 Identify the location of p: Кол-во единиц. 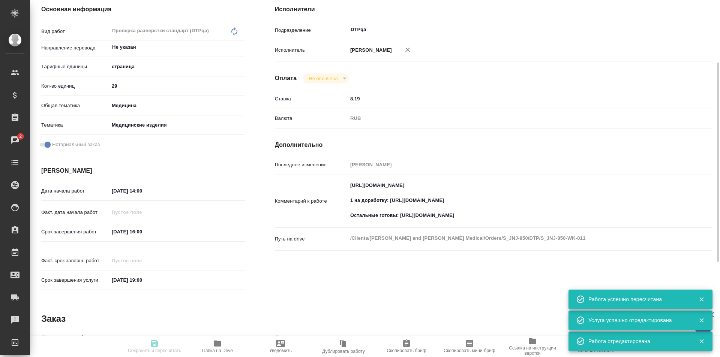
(75, 86).